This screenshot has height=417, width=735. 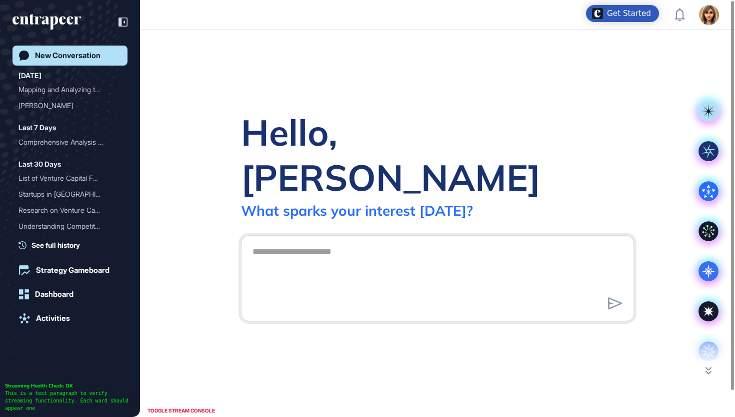 I want to click on div: Comprehensive Analysis of Spain's Thermal Insulation Market with Focus on SATE Systems, so click(x=70, y=142).